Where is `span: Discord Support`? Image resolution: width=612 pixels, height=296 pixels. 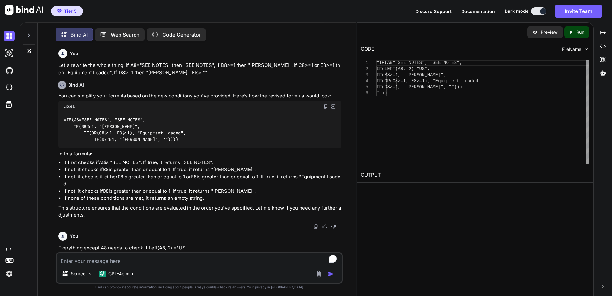 span: Discord Support is located at coordinates (433, 11).